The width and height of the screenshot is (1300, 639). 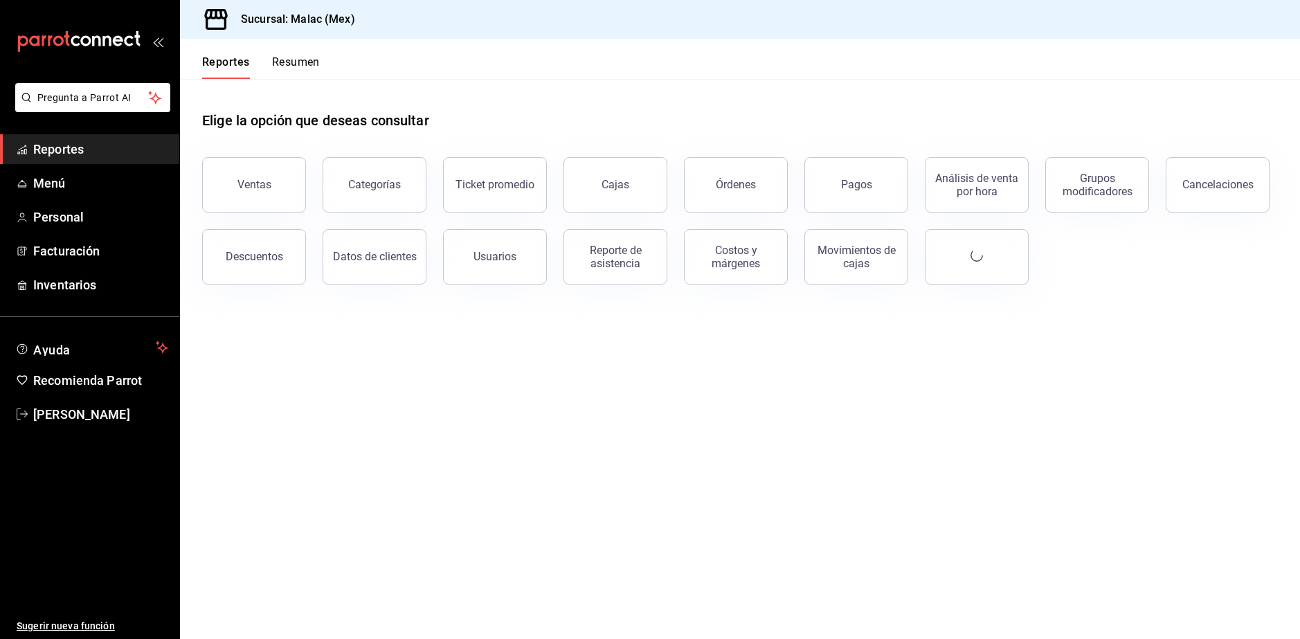 What do you see at coordinates (93, 98) in the screenshot?
I see `button: Pregunta a Parrot AI` at bounding box center [93, 98].